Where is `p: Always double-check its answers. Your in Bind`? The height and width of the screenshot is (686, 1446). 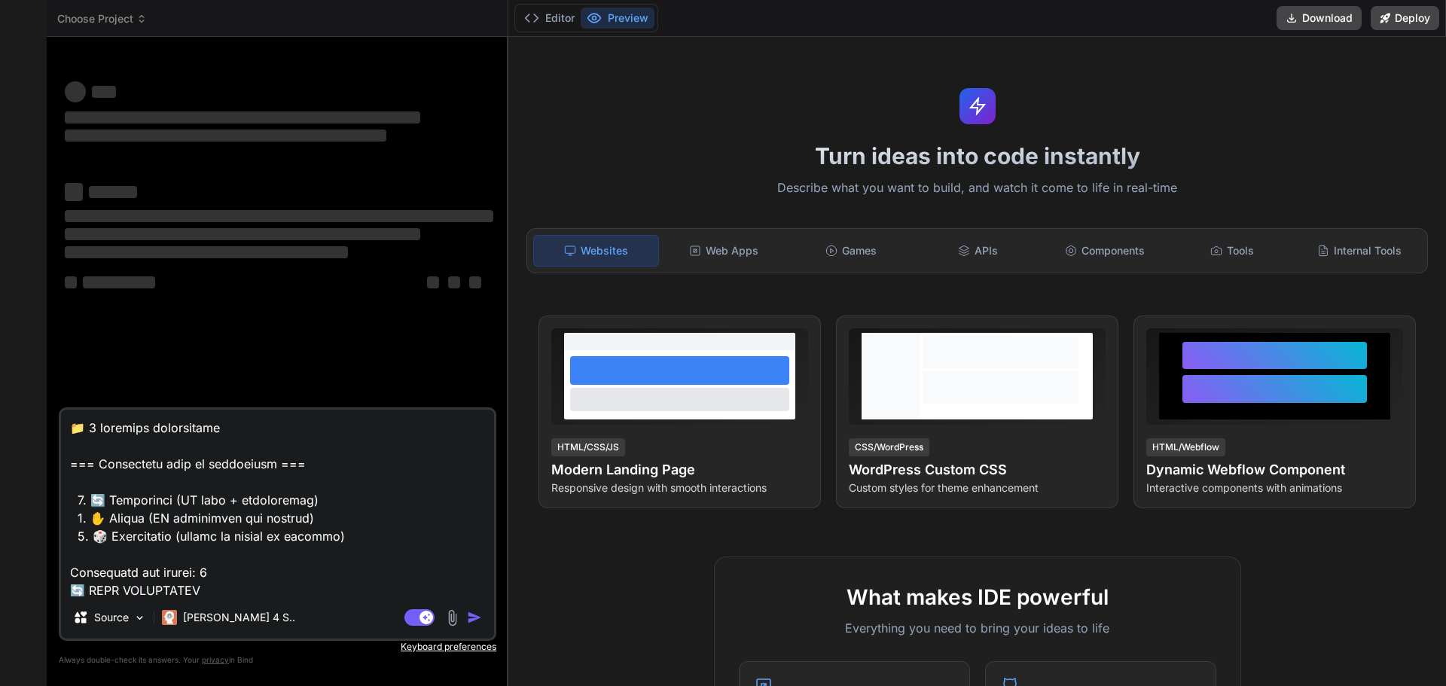 p: Always double-check its answers. Your in Bind is located at coordinates (277, 660).